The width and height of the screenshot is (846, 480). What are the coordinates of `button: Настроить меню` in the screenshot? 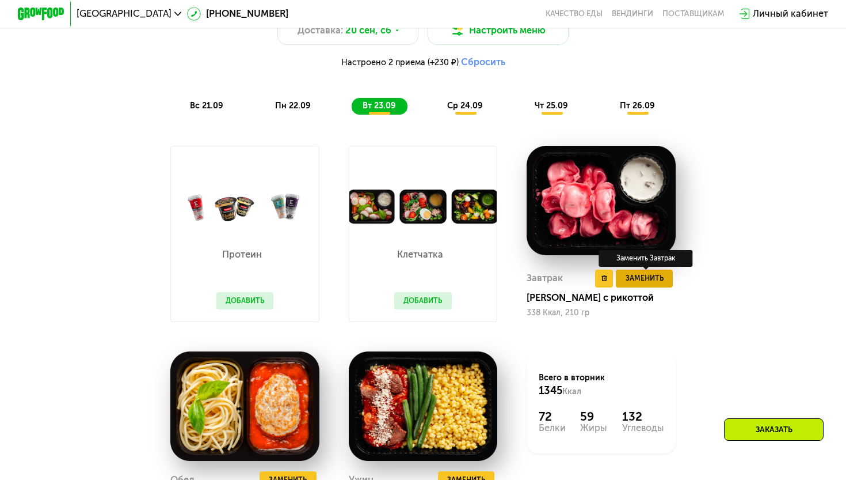 It's located at (498, 31).